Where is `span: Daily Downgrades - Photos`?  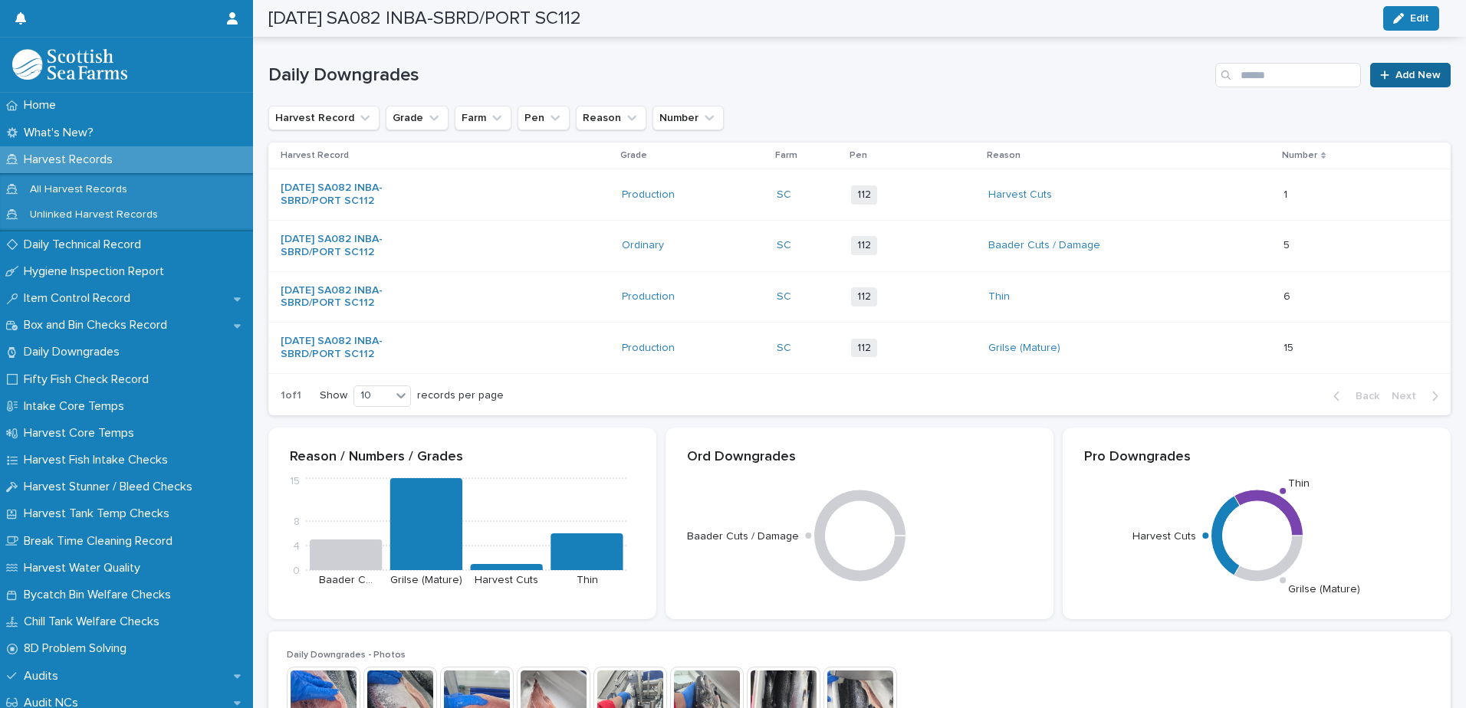
span: Daily Downgrades - Photos is located at coordinates (346, 655).